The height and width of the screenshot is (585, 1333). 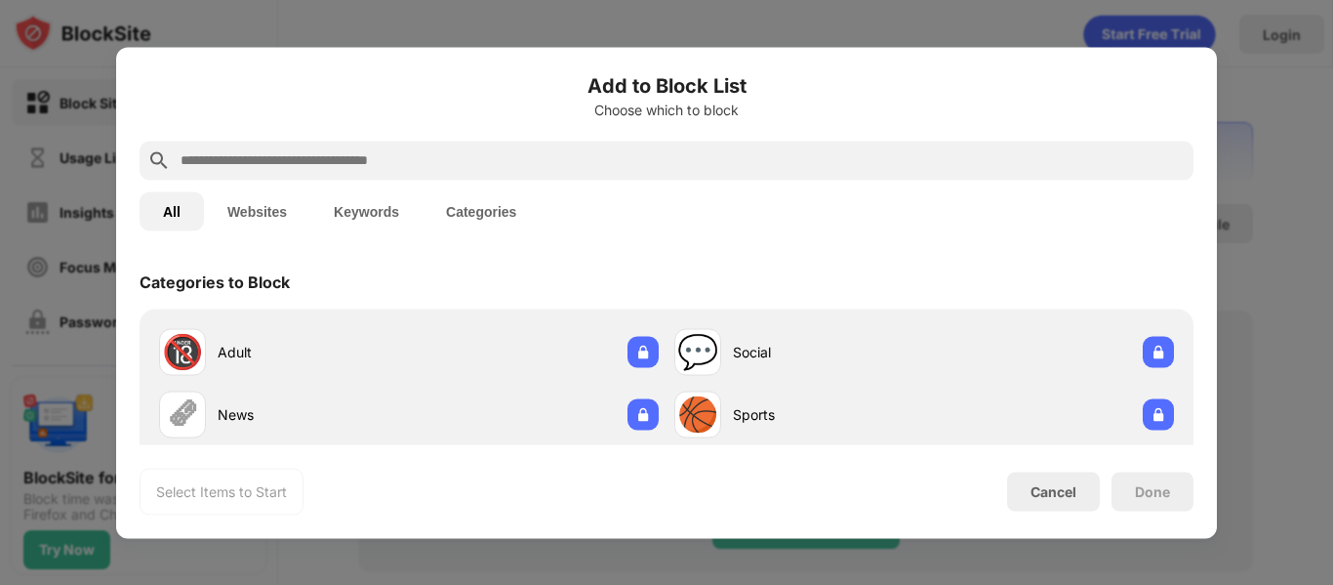 I want to click on div: Categories to Block, so click(x=215, y=281).